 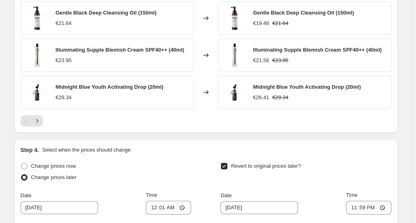 What do you see at coordinates (37, 121) in the screenshot?
I see `button: Next` at bounding box center [37, 121].